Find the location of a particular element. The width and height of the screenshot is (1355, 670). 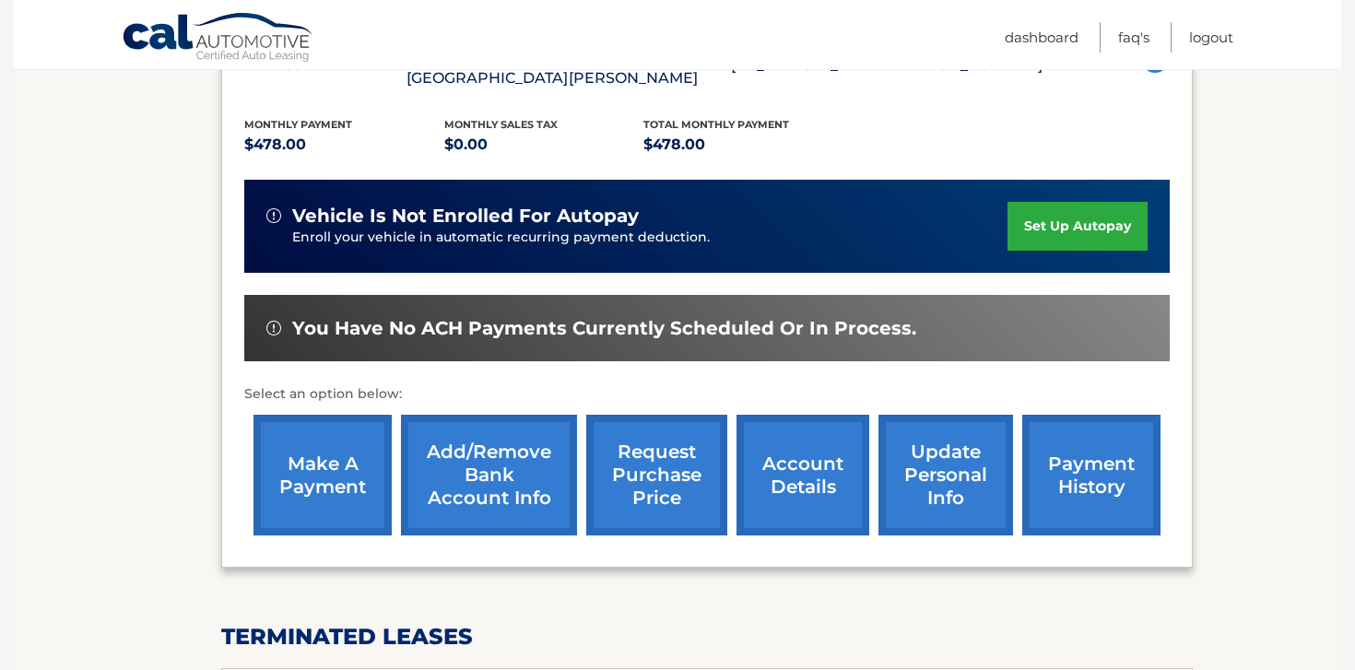

span: Monthly Payment is located at coordinates (298, 124).